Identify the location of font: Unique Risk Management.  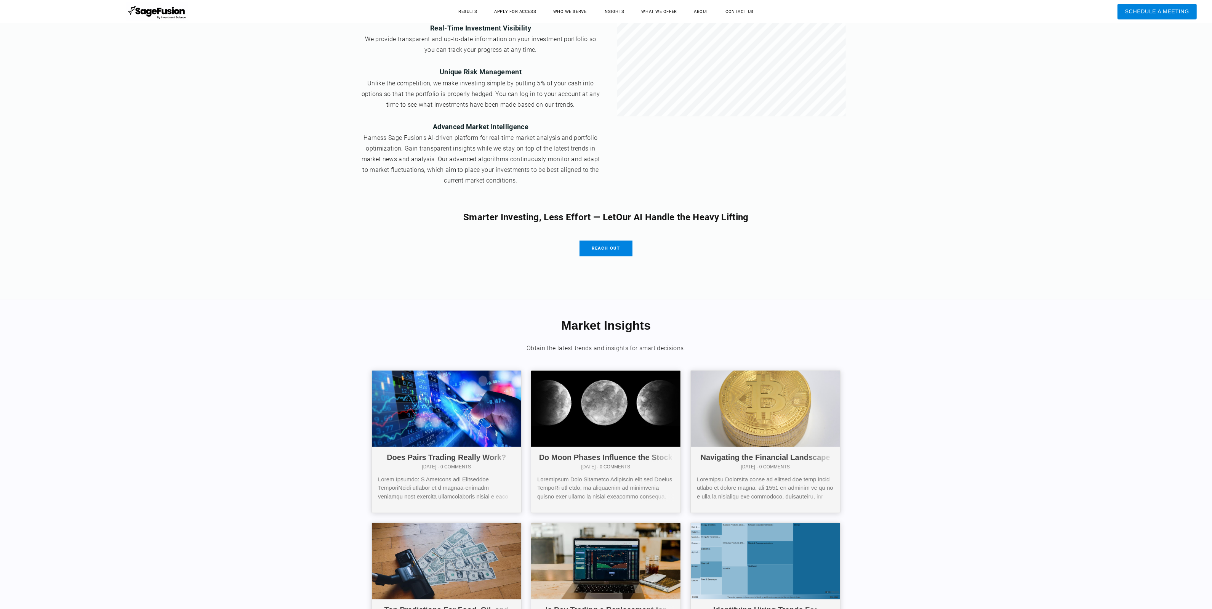
(480, 72).